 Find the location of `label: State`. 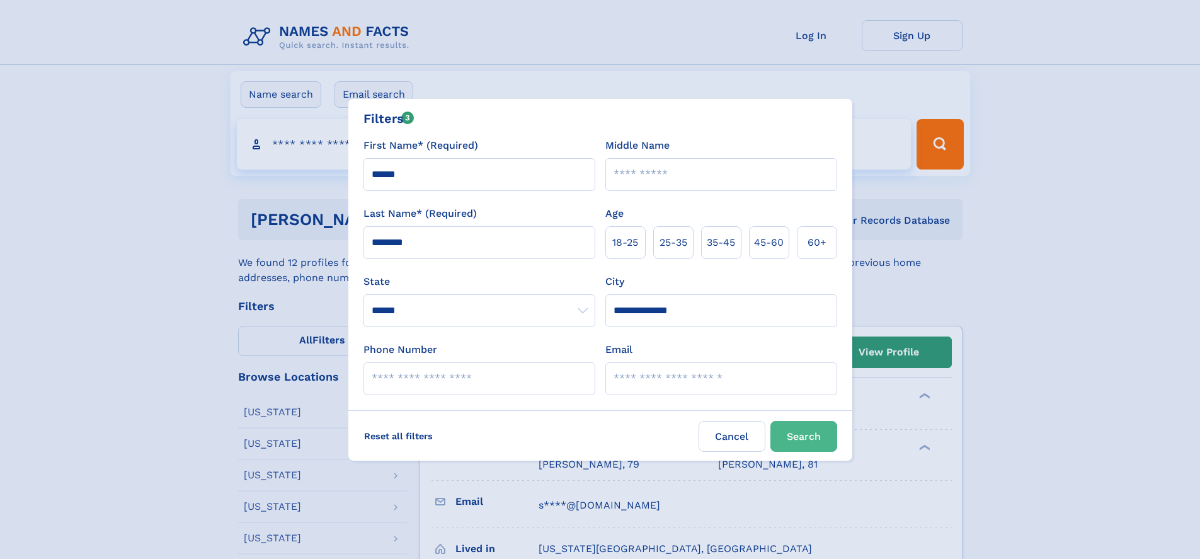

label: State is located at coordinates (479, 282).